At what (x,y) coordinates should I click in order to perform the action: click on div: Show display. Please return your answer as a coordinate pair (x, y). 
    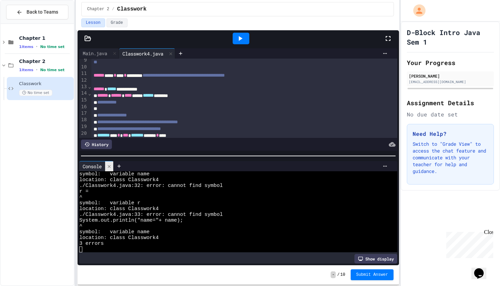
    Looking at the image, I should click on (376, 258).